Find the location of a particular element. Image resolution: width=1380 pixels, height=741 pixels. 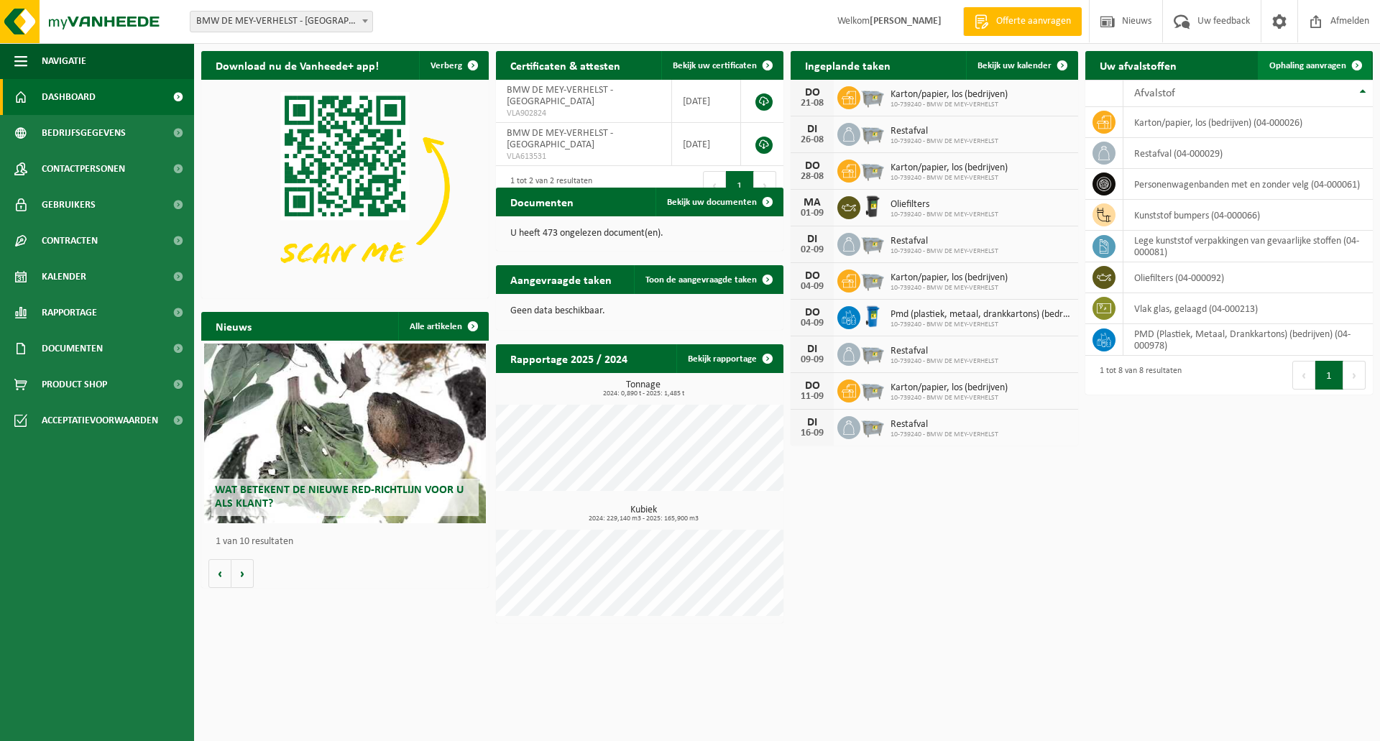

div: MA is located at coordinates (812, 203).